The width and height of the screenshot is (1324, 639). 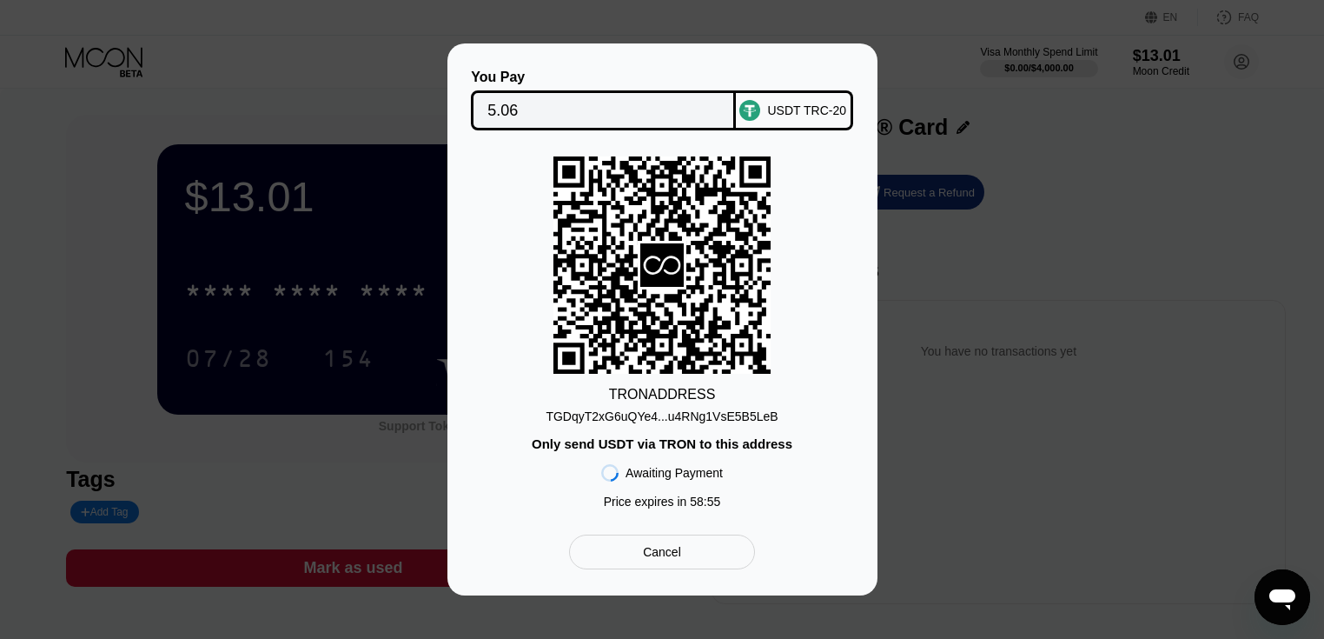 What do you see at coordinates (662, 100) in the screenshot?
I see `div: You PayUSDT TRC-20` at bounding box center [662, 100].